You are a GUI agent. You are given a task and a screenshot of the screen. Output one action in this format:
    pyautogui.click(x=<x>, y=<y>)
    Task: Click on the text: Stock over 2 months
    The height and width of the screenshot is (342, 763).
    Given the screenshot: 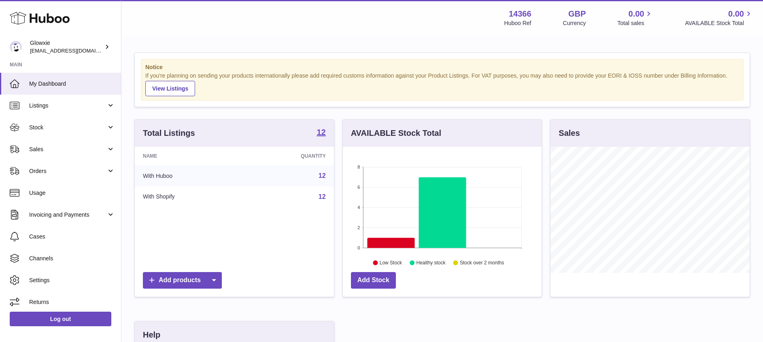 What is the action you would take?
    pyautogui.click(x=481, y=263)
    